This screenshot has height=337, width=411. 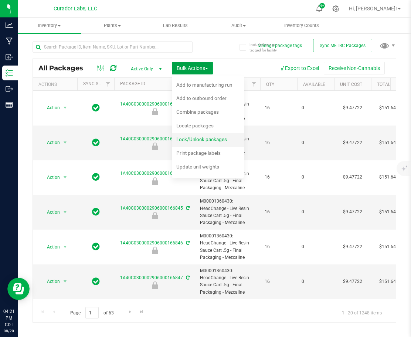 What do you see at coordinates (133, 84) in the screenshot?
I see `a: Package ID` at bounding box center [133, 84].